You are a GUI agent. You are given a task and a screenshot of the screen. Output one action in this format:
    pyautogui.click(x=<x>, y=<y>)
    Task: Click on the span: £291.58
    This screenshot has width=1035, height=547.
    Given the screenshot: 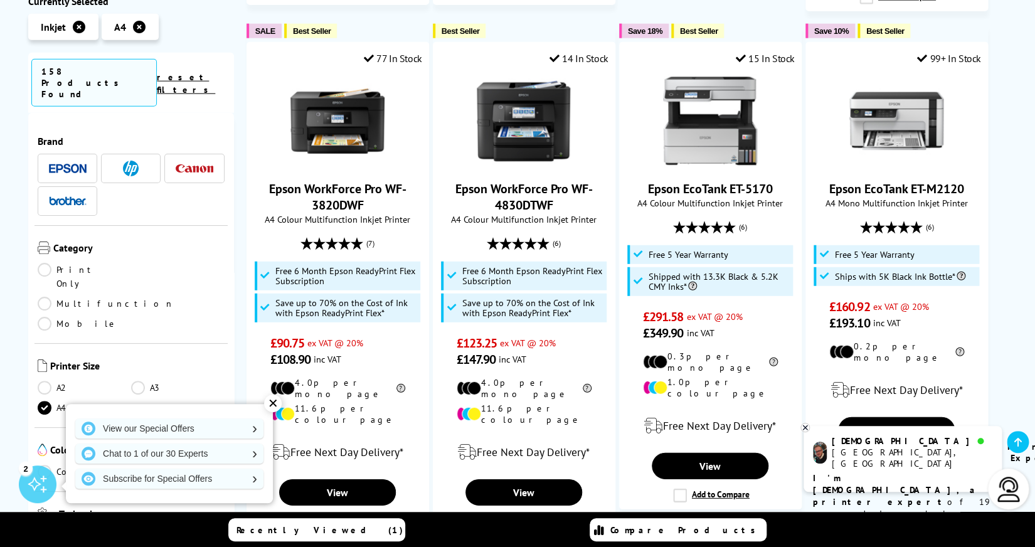 What is the action you would take?
    pyautogui.click(x=663, y=317)
    